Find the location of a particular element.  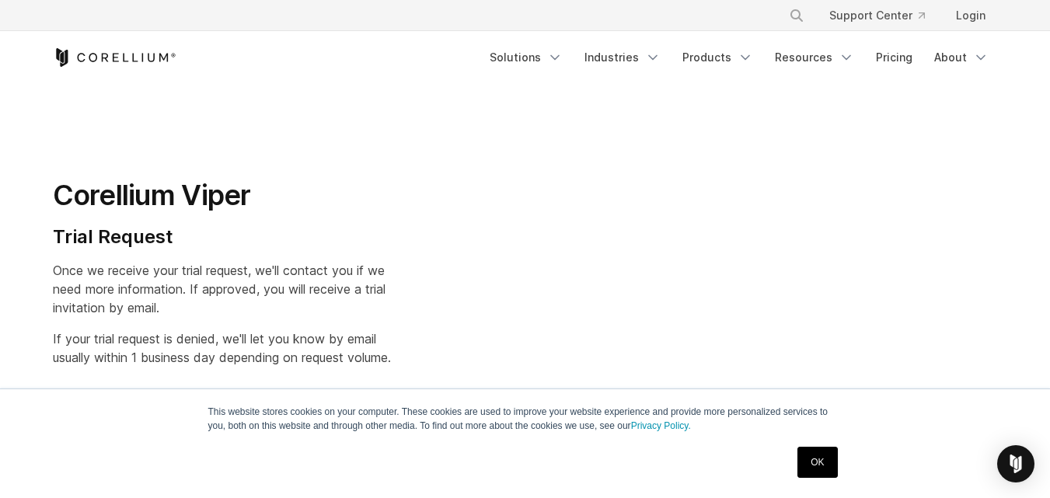

h1: Corellium Viper is located at coordinates (222, 195).